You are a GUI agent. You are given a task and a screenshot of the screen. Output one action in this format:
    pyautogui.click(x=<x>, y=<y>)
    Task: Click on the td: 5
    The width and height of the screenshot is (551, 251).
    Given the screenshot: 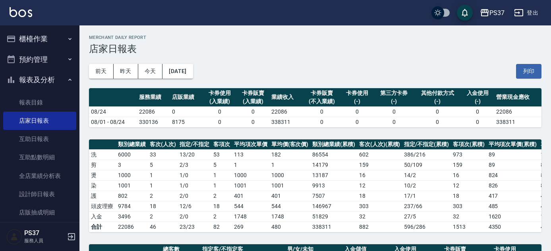 What is the action you would take?
    pyautogui.click(x=222, y=165)
    